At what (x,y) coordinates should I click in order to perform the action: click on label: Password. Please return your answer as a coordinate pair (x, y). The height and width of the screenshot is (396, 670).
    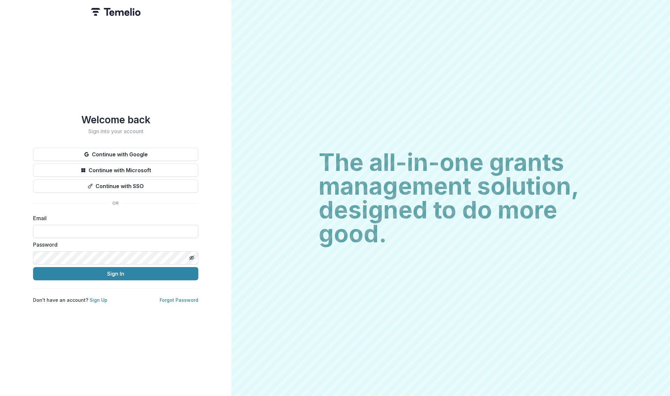
    Looking at the image, I should click on (114, 244).